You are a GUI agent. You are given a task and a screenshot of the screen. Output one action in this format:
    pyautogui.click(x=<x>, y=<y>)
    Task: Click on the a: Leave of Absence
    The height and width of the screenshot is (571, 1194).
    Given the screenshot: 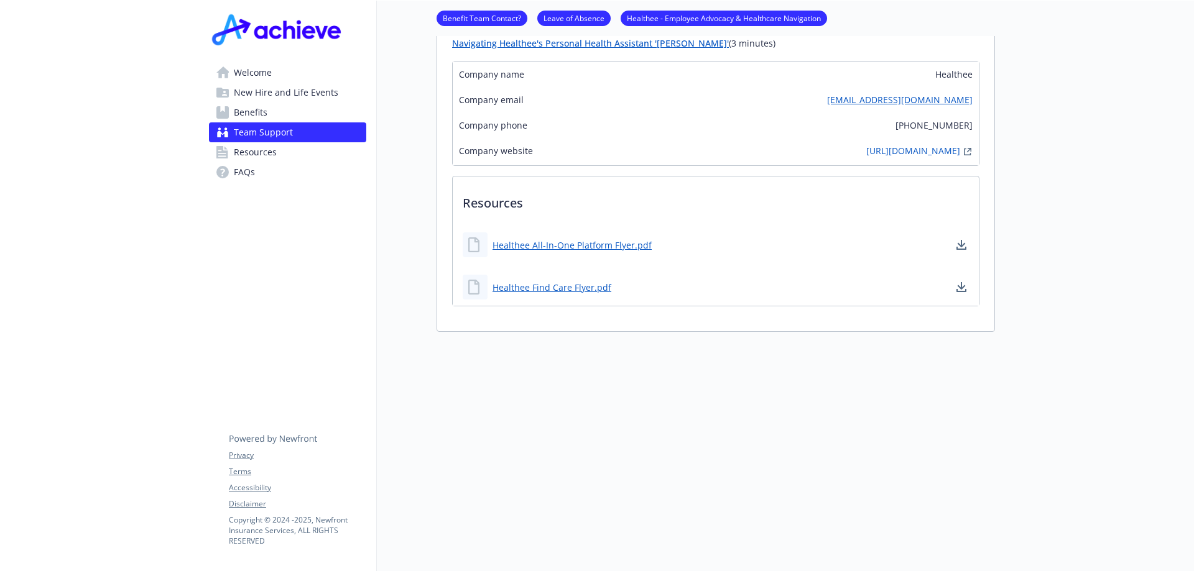 What is the action you would take?
    pyautogui.click(x=574, y=17)
    